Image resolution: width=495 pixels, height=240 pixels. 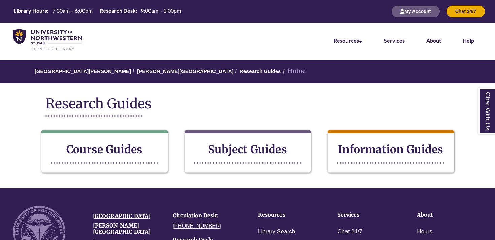 I want to click on table: Hours Today, so click(x=97, y=11).